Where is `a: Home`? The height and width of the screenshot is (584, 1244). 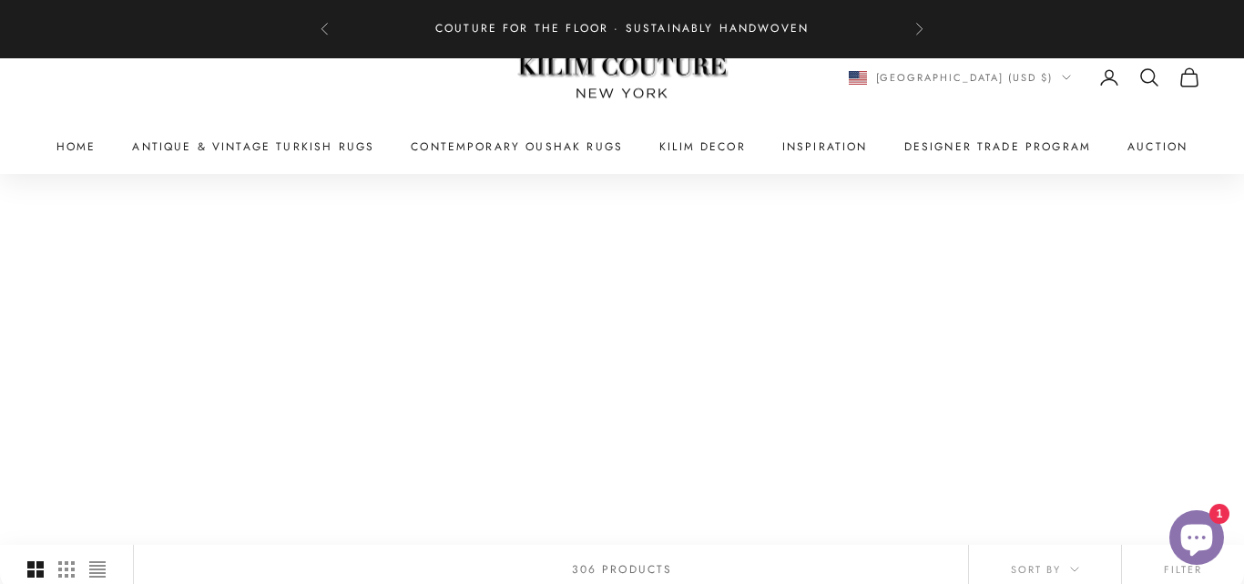
a: Home is located at coordinates (77, 148).